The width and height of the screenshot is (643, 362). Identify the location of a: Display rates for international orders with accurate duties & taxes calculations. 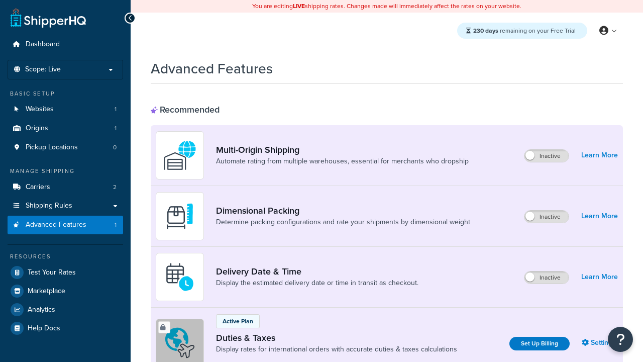
(337, 349).